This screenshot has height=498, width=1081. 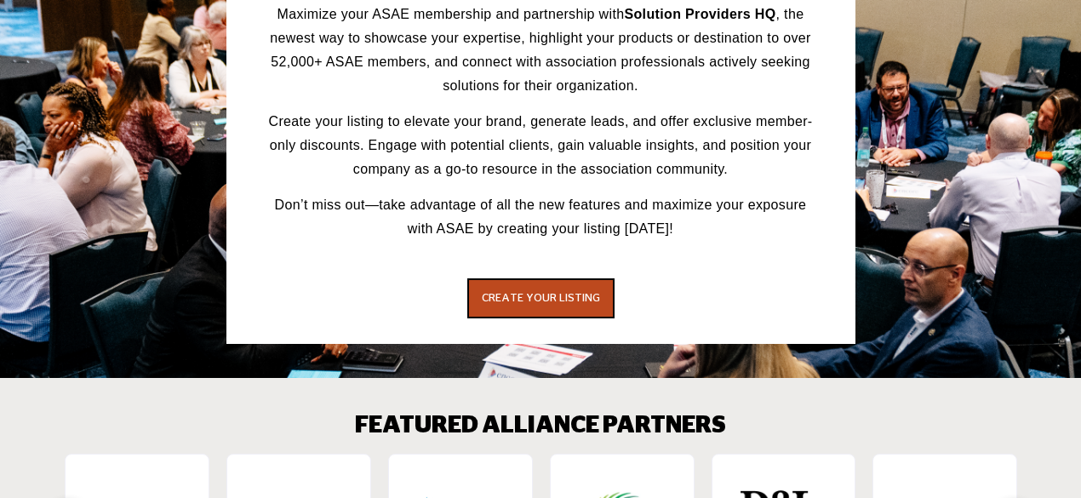 What do you see at coordinates (540, 49) in the screenshot?
I see `span: Maximize your ASAE membership and partnership with , the newest way to showcase your expertise, h...` at bounding box center [540, 49].